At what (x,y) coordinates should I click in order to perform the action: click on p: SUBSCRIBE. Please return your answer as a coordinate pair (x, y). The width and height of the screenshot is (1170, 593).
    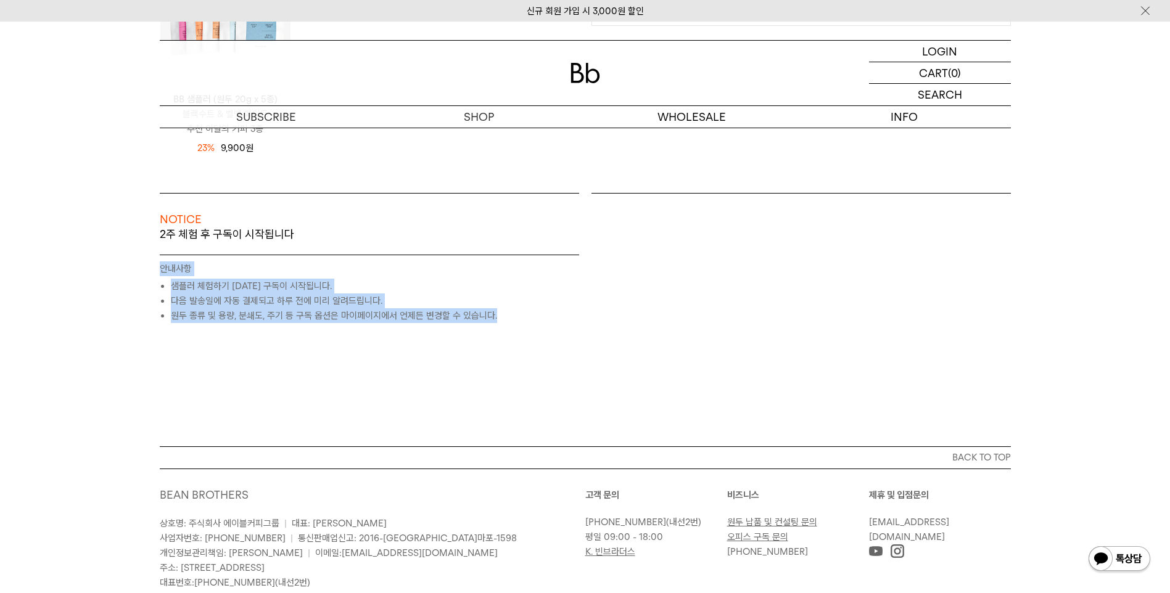
    Looking at the image, I should click on (266, 117).